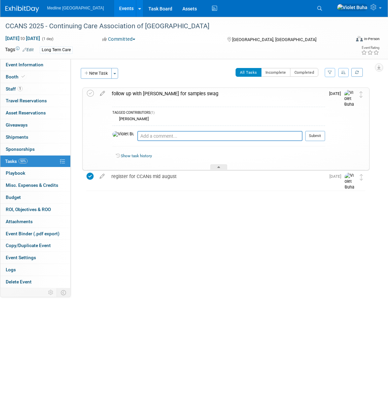 Image resolution: width=388 pixels, height=410 pixels. Describe the element at coordinates (35, 173) in the screenshot. I see `a: Playbook` at that location.